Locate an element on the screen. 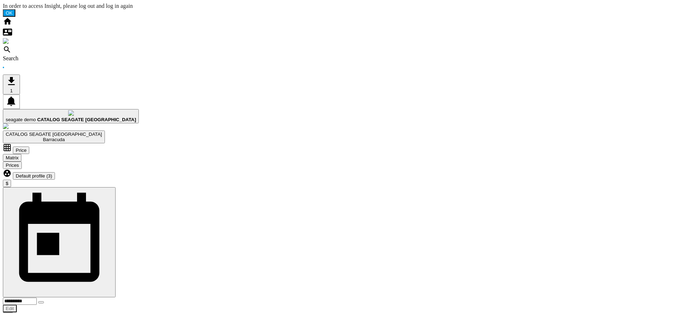  span: Price is located at coordinates (21, 150).